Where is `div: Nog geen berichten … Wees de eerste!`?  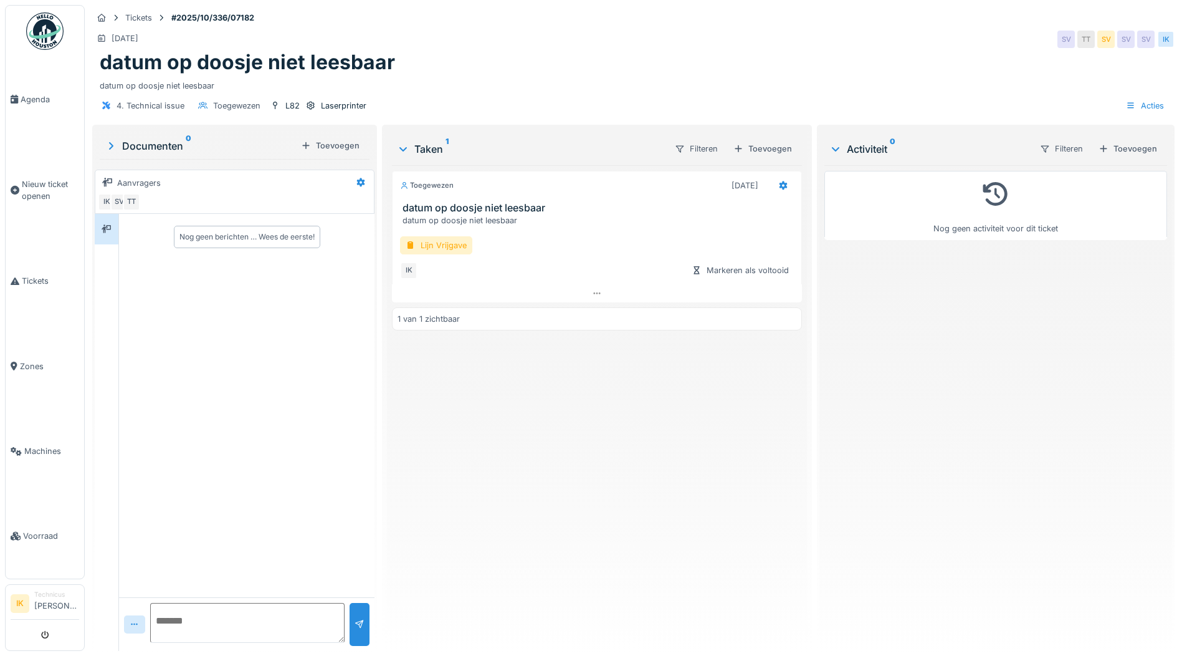
div: Nog geen berichten … Wees de eerste! is located at coordinates (247, 237).